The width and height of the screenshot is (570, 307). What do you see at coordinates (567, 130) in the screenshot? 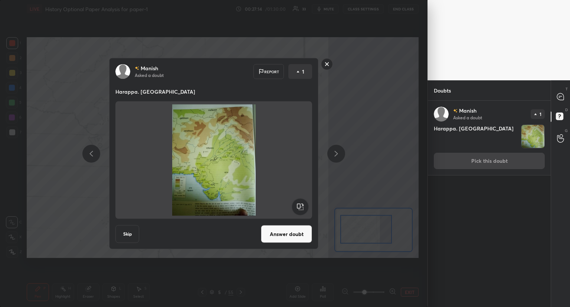
I see `p: G` at bounding box center [567, 130].